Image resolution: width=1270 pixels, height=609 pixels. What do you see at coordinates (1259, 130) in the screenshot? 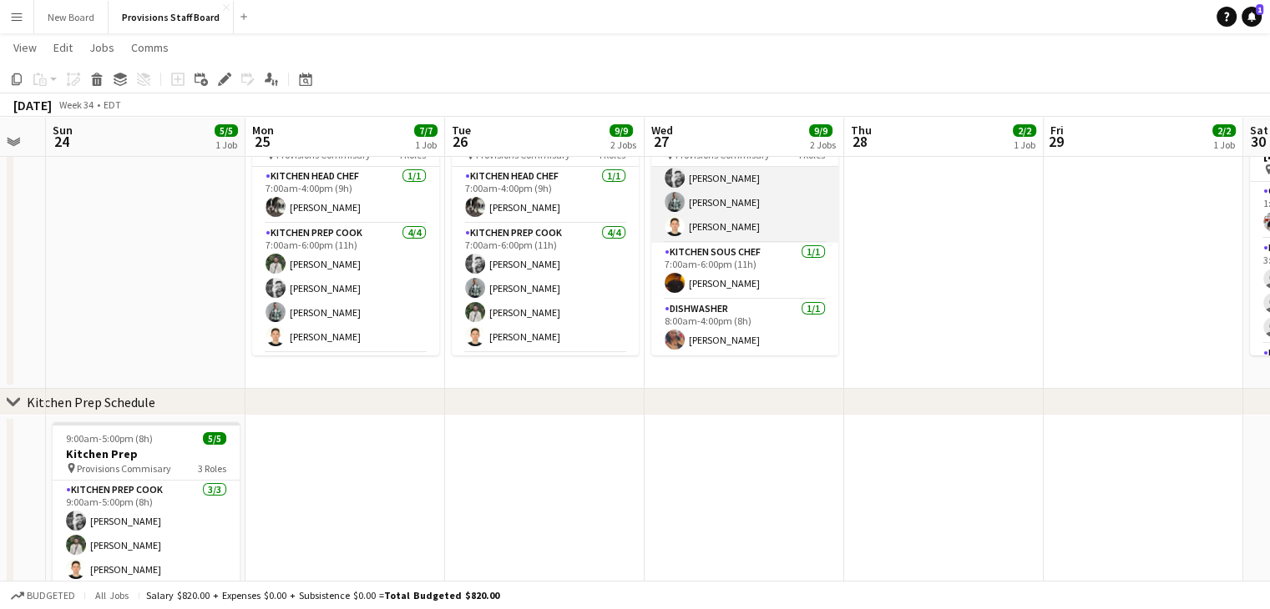
I see `span: Sat` at bounding box center [1259, 130].